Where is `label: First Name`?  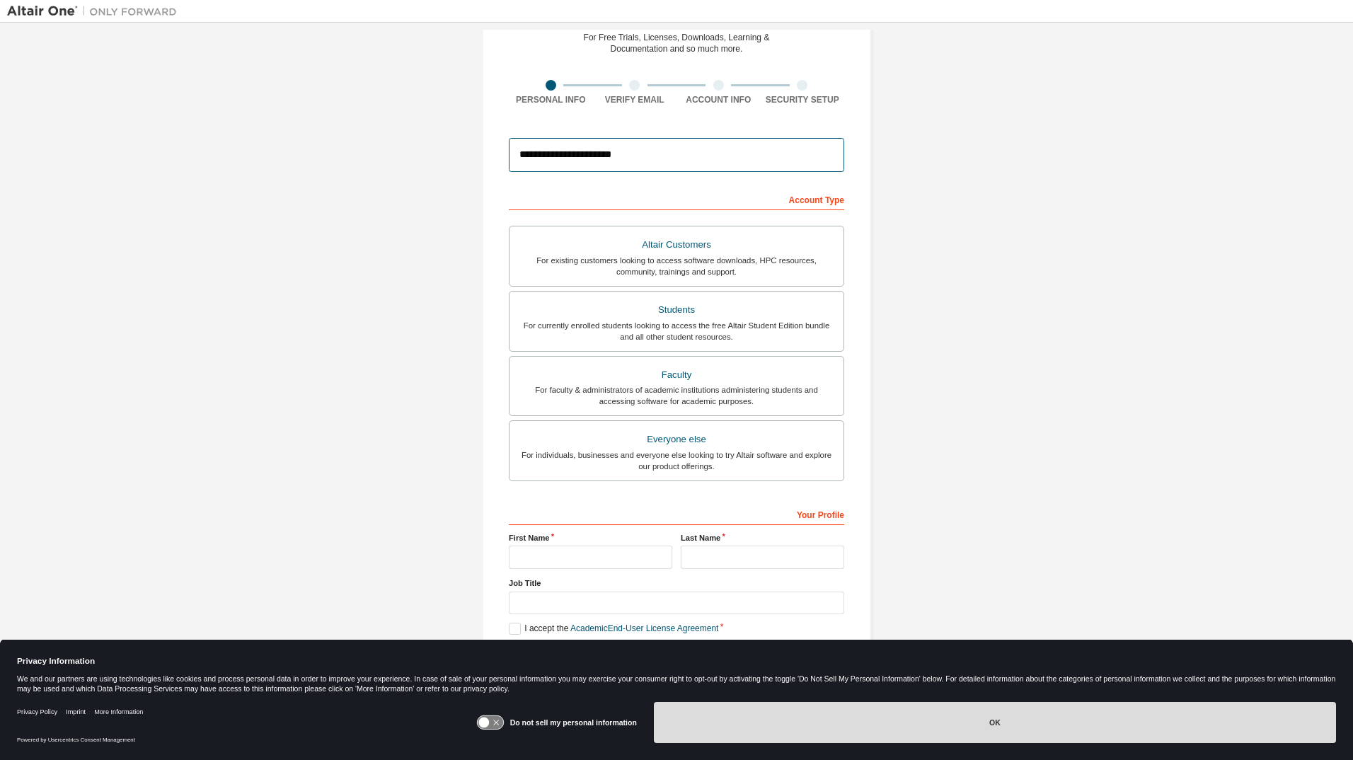 label: First Name is located at coordinates (590, 538).